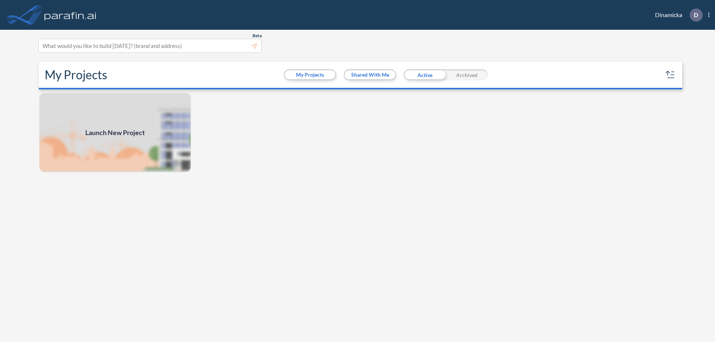 This screenshot has height=342, width=715. I want to click on span: Launch New Project, so click(115, 133).